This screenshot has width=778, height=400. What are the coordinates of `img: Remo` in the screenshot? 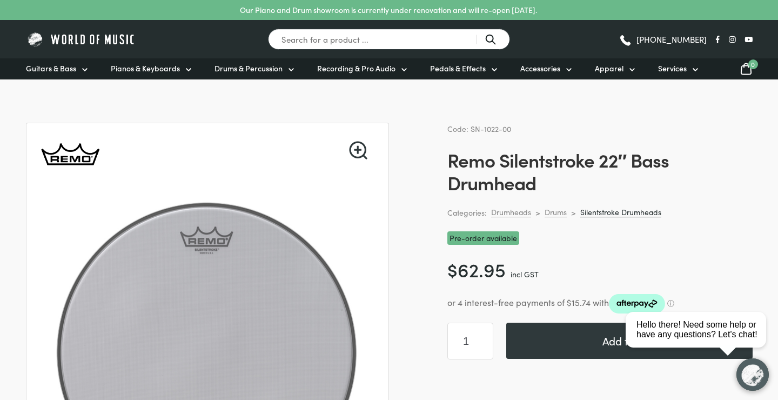 It's located at (70, 154).